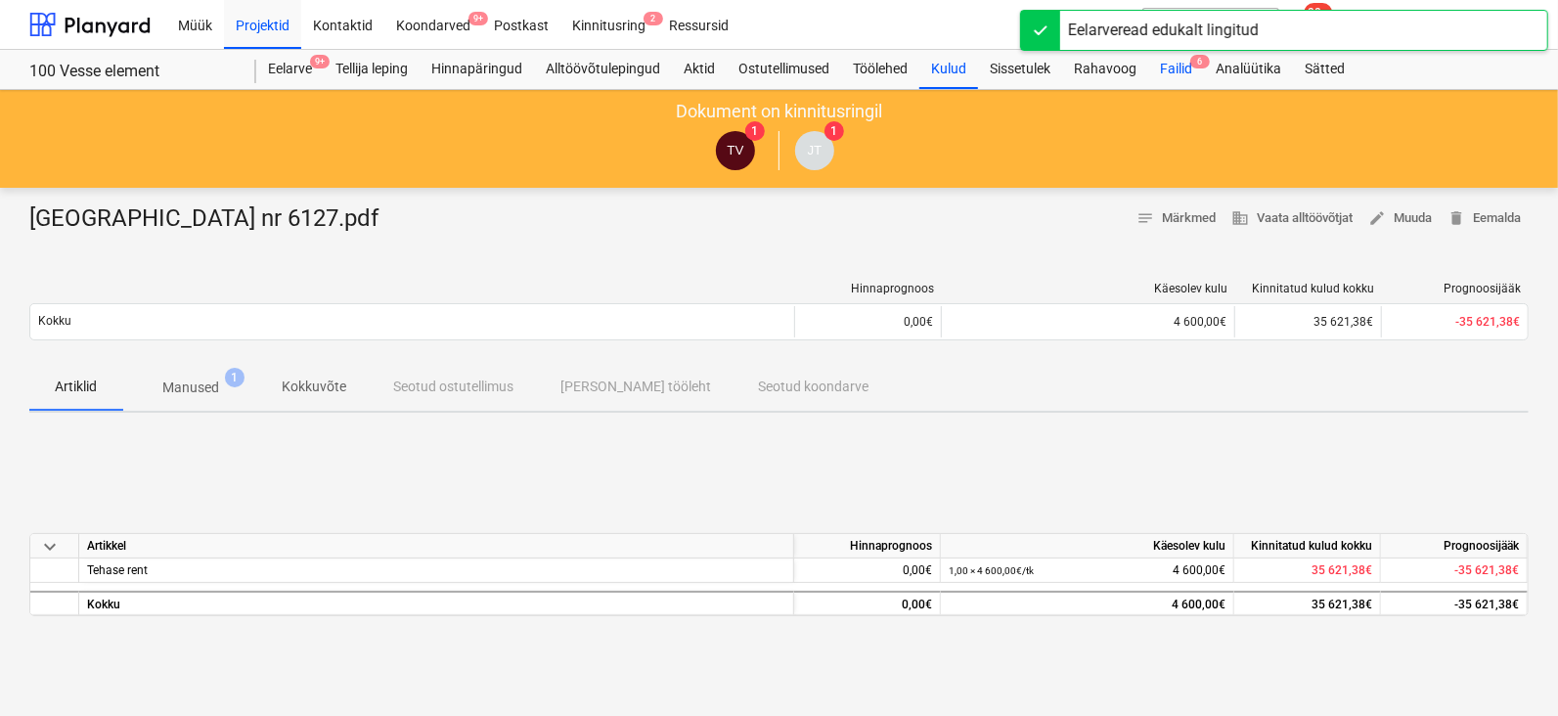 Image resolution: width=1558 pixels, height=716 pixels. Describe the element at coordinates (603, 69) in the screenshot. I see `a: Alltöövõtulepingud` at that location.